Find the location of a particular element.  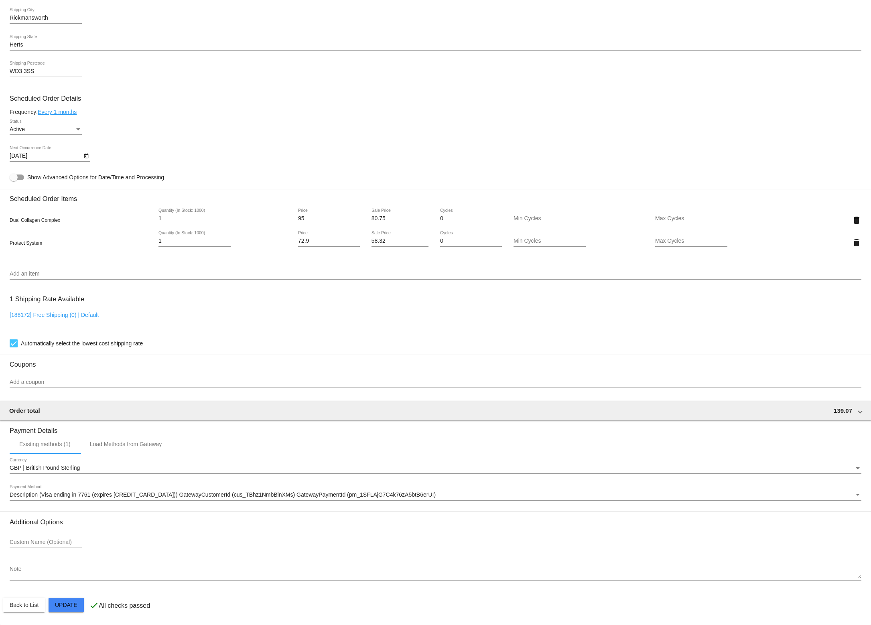

span: 139.07 is located at coordinates (843, 410).